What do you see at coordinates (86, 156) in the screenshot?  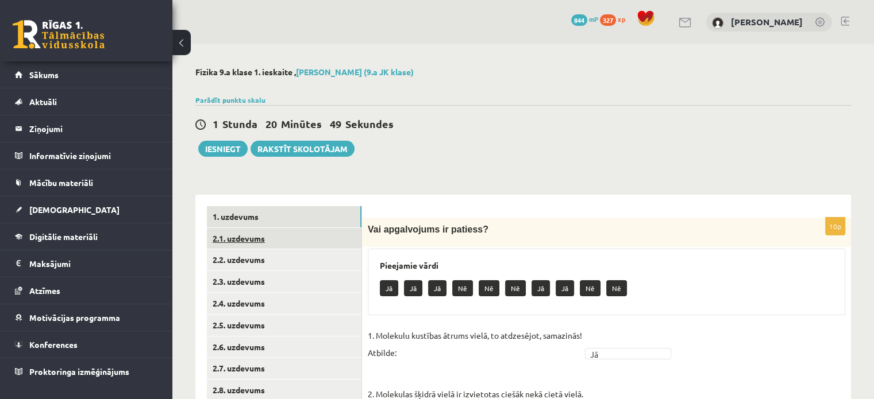 I see `a: Informatīvie ziņojumi` at bounding box center [86, 156].